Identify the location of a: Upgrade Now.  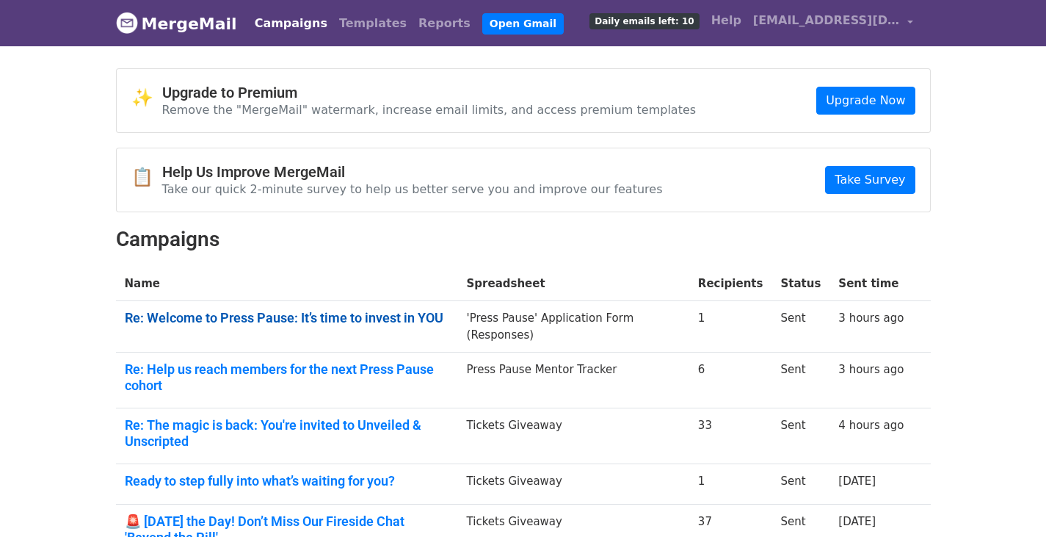
(866, 101).